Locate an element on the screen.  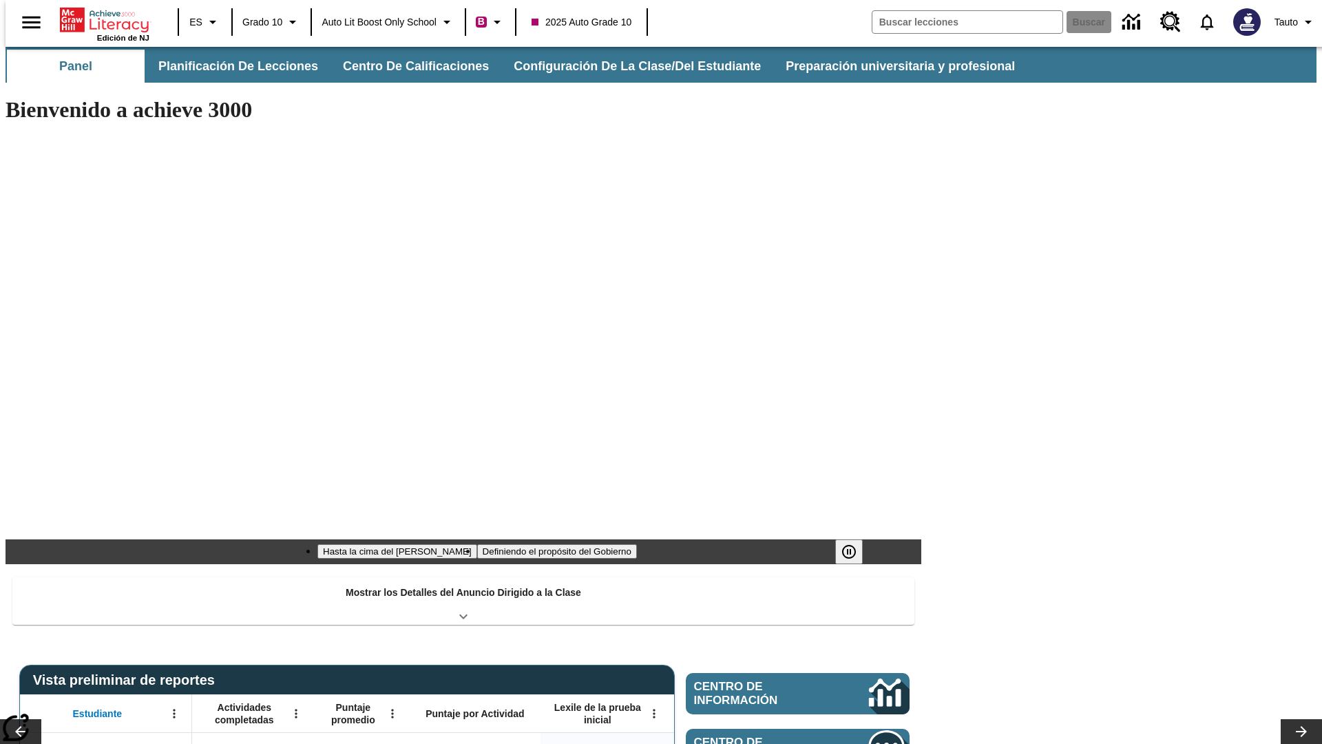
span: Puntaje por Actividad is located at coordinates (474, 713).